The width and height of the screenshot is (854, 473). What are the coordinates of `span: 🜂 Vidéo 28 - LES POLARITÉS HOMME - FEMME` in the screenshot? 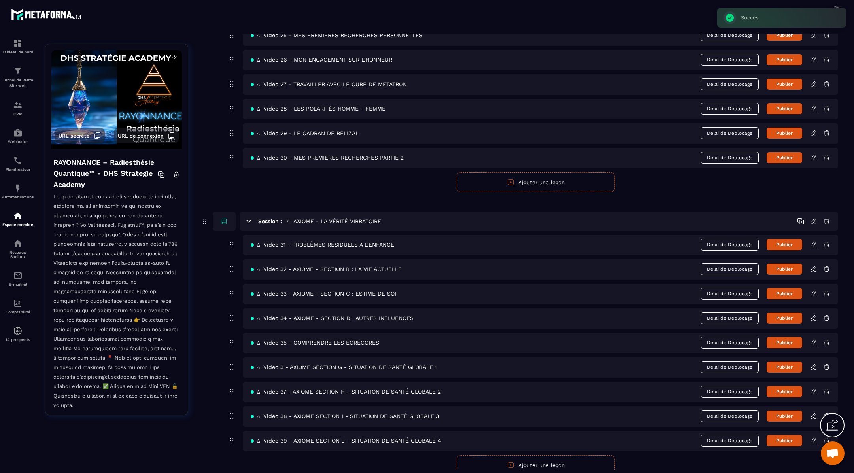 It's located at (318, 109).